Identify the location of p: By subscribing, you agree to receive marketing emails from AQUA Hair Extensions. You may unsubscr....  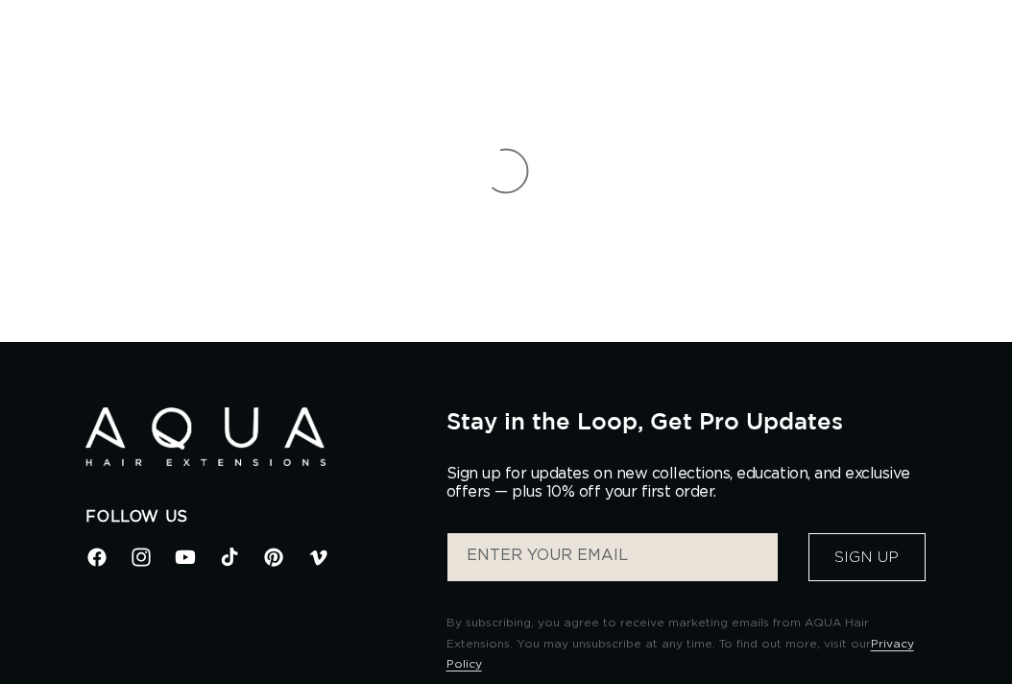
(687, 643).